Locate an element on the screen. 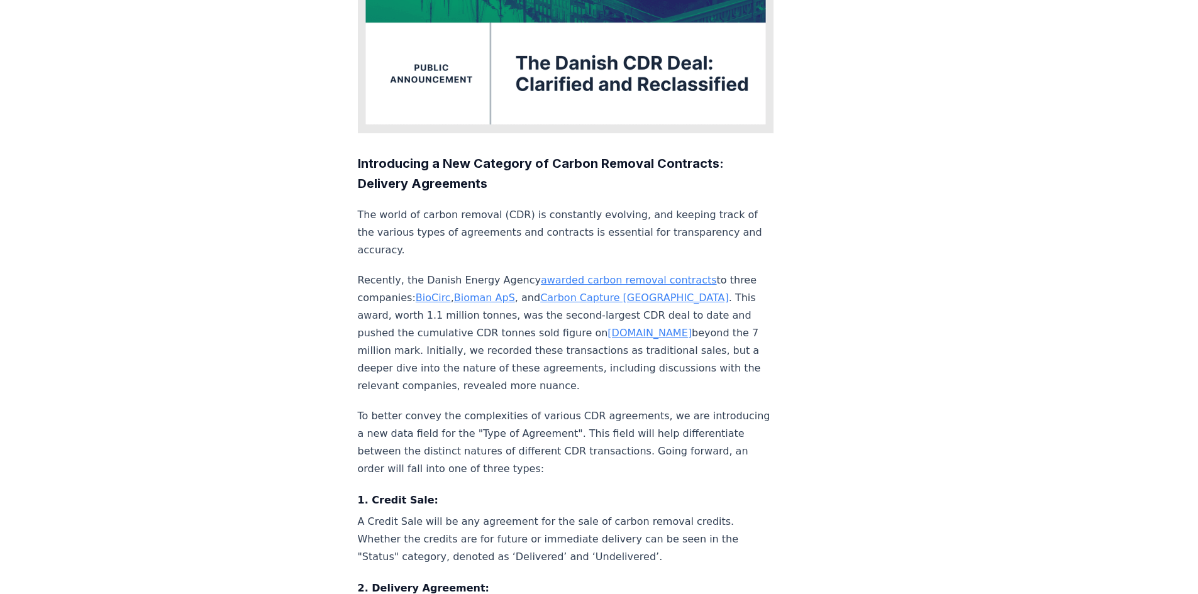  a: BioCirc is located at coordinates (433, 297).